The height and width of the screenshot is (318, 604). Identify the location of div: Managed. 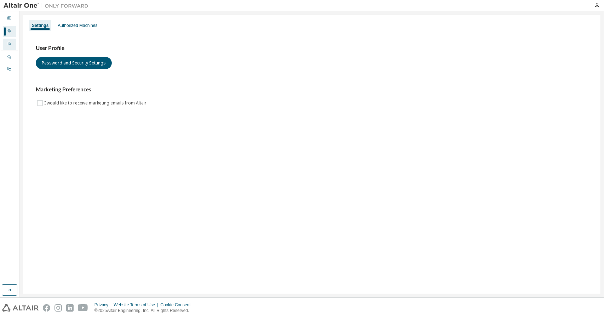
(10, 57).